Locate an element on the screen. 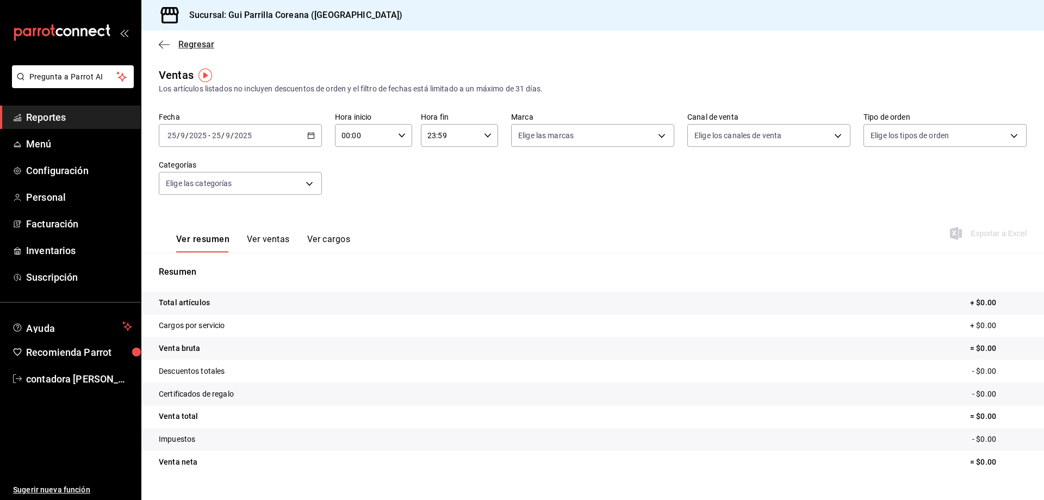  div: Los artículos listados no incluyen descuentos de orden y el filtro de fechas está limitado a un m... is located at coordinates (593, 89).